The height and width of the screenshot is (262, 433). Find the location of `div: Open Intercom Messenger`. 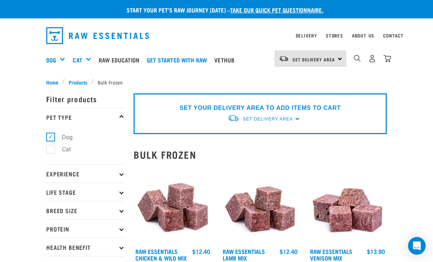

div: Open Intercom Messenger is located at coordinates (417, 246).